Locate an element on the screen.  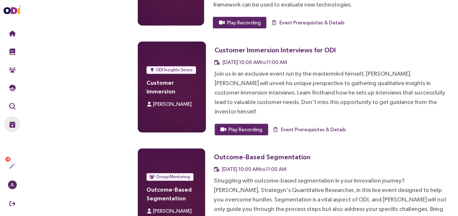
img: Training is located at coordinates (12, 52).